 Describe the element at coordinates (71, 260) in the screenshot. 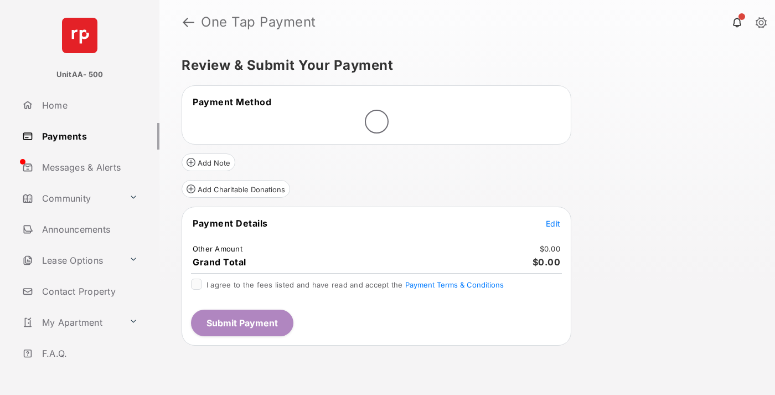

I see `a: Lease Options` at that location.